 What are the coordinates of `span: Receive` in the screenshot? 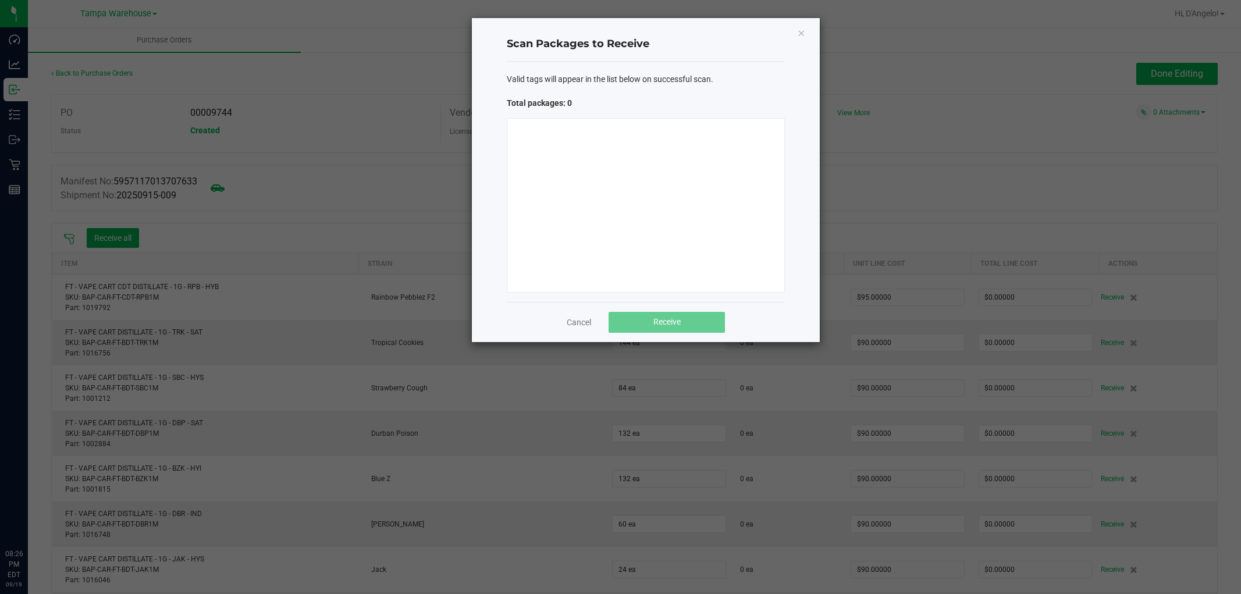 It's located at (667, 322).